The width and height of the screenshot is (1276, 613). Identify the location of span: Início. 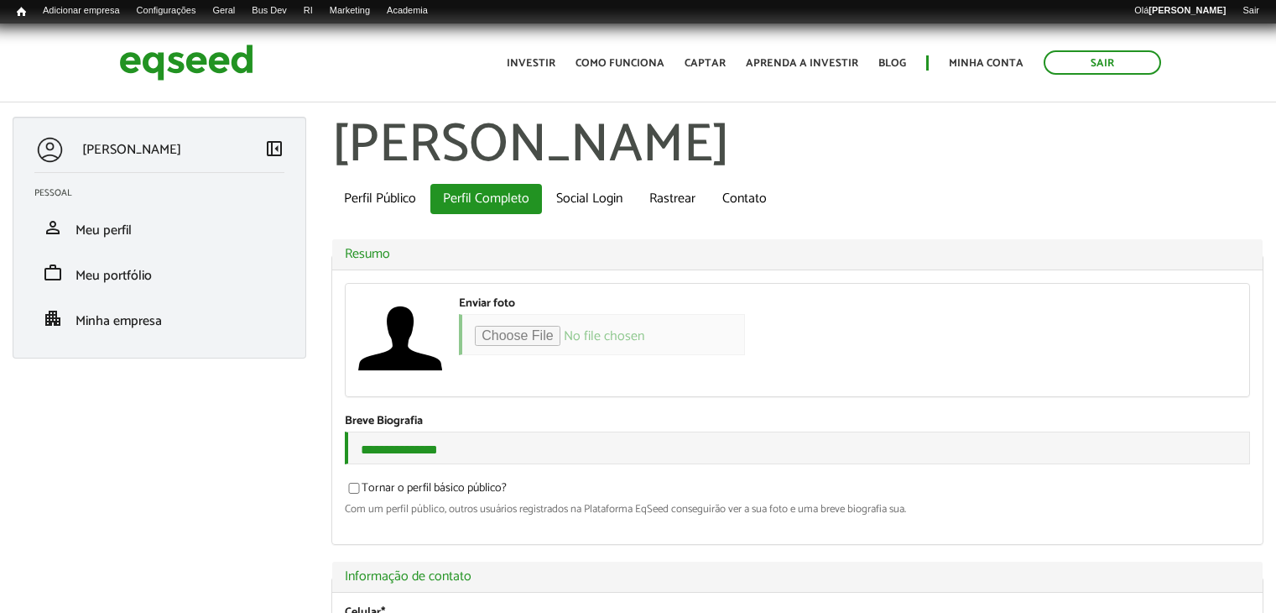
(21, 12).